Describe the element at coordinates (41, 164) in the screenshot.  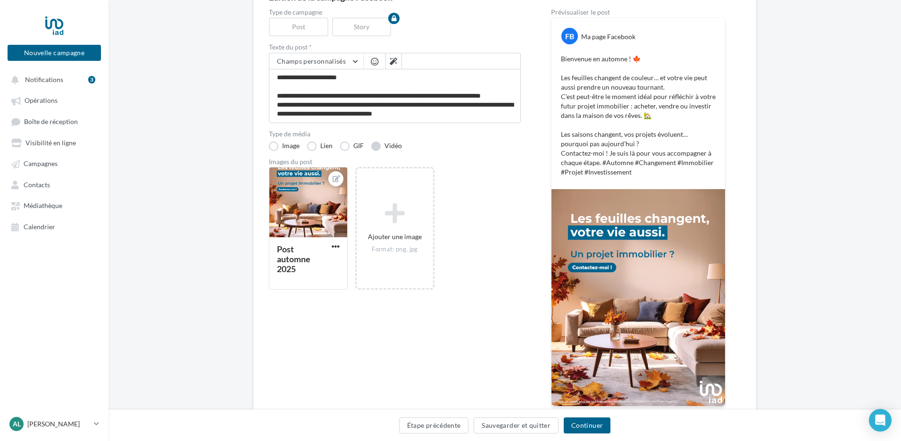
I see `span: Campagnes` at that location.